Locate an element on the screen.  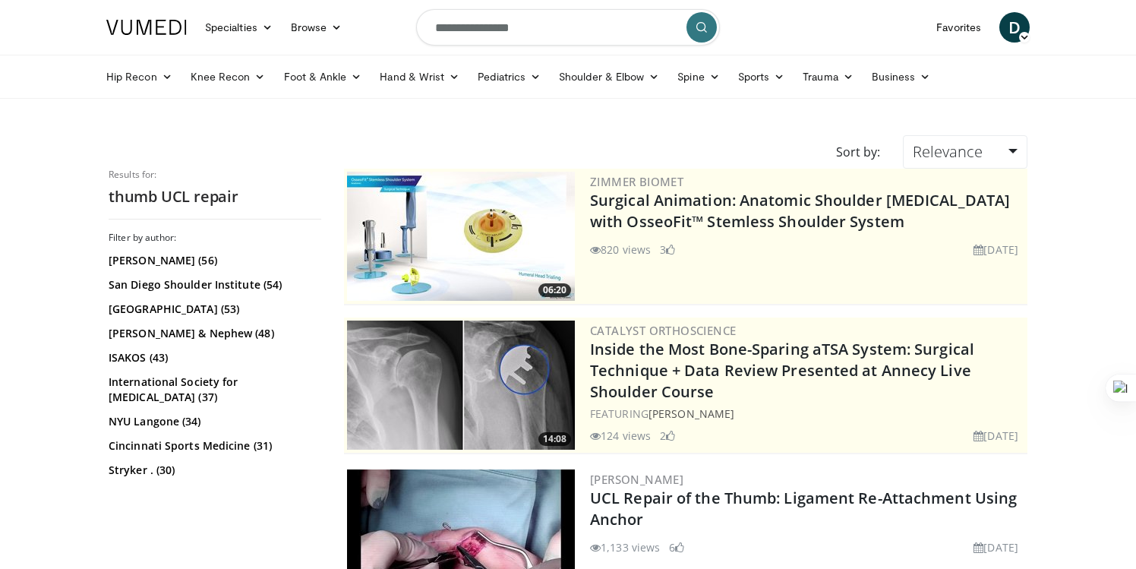
img: 9f15458b-d013-4cfd-976d-a83a3859932f.300x170_q85_crop-smart_upscale.jpg is located at coordinates (461, 385).